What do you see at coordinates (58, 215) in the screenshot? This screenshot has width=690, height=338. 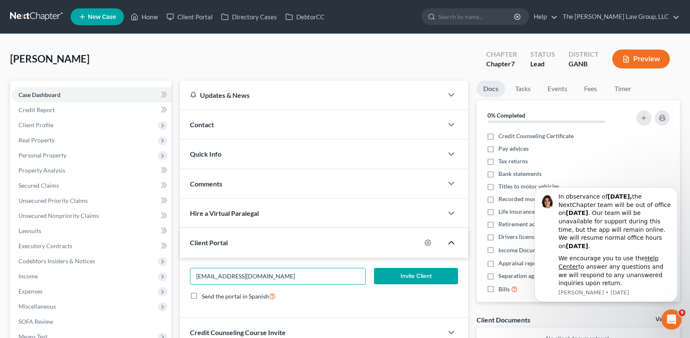 I see `span: Unsecured Nonpriority Claims` at bounding box center [58, 215].